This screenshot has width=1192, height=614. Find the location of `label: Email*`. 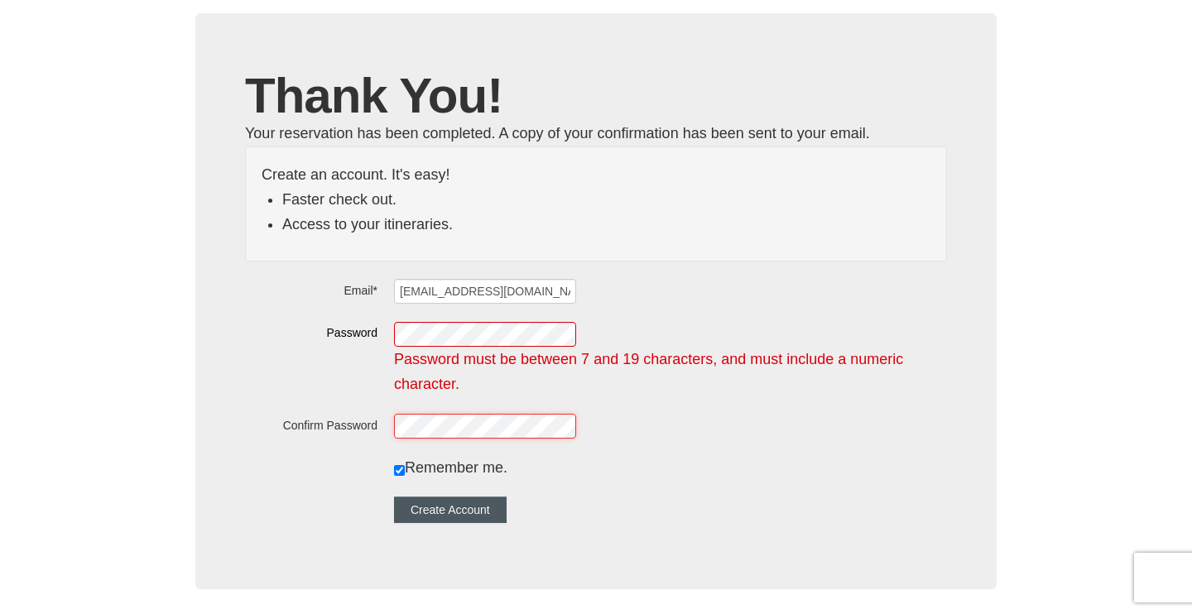

label: Email* is located at coordinates (311, 288).